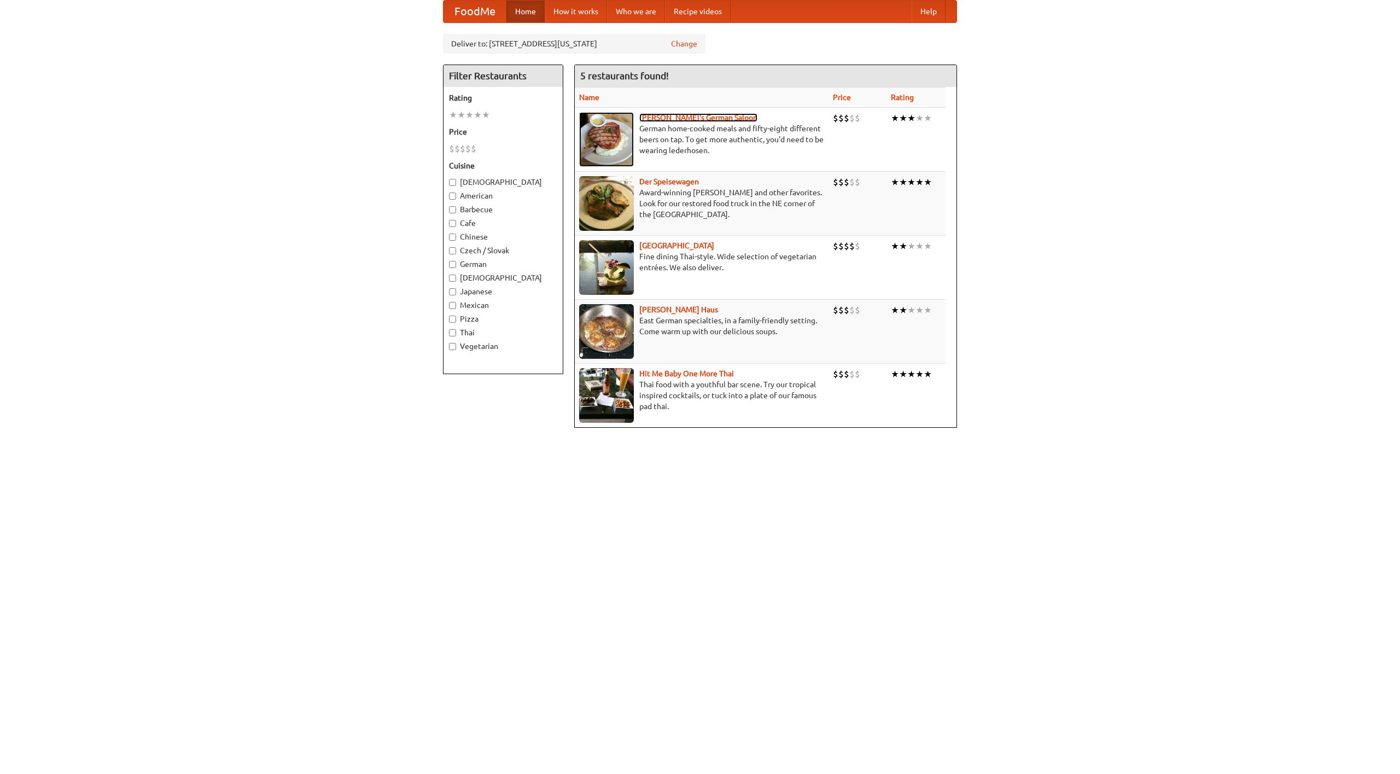  What do you see at coordinates (503, 319) in the screenshot?
I see `label: Pizza` at bounding box center [503, 319].